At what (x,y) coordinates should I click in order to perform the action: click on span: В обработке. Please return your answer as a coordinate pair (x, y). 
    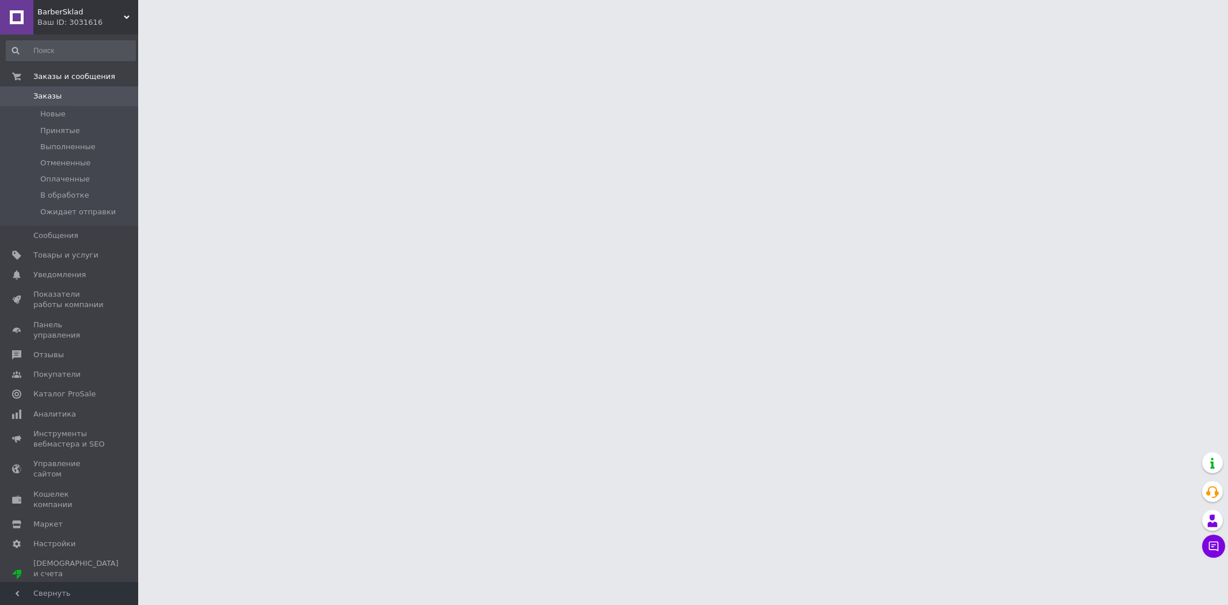
    Looking at the image, I should click on (64, 195).